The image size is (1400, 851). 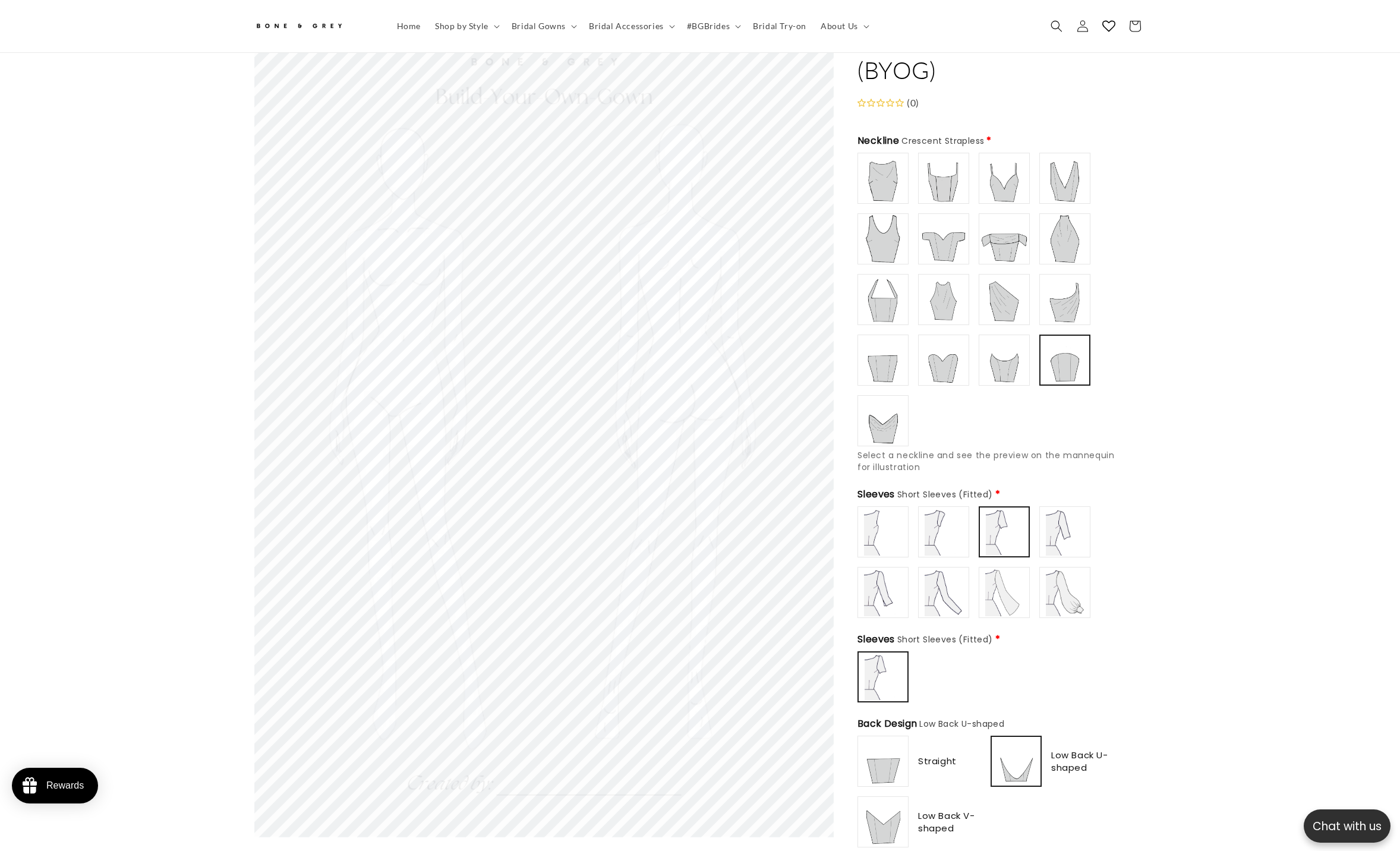 I want to click on img: https://cdn.shopify.com/s/files/1/0750/3832/7081/files/sleeves-elbowfitted.jpg?v=1756369284, so click(x=1065, y=532).